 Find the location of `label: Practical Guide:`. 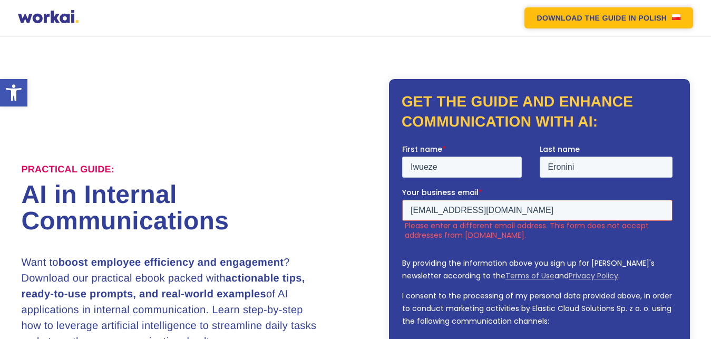

label: Practical Guide: is located at coordinates (67, 170).